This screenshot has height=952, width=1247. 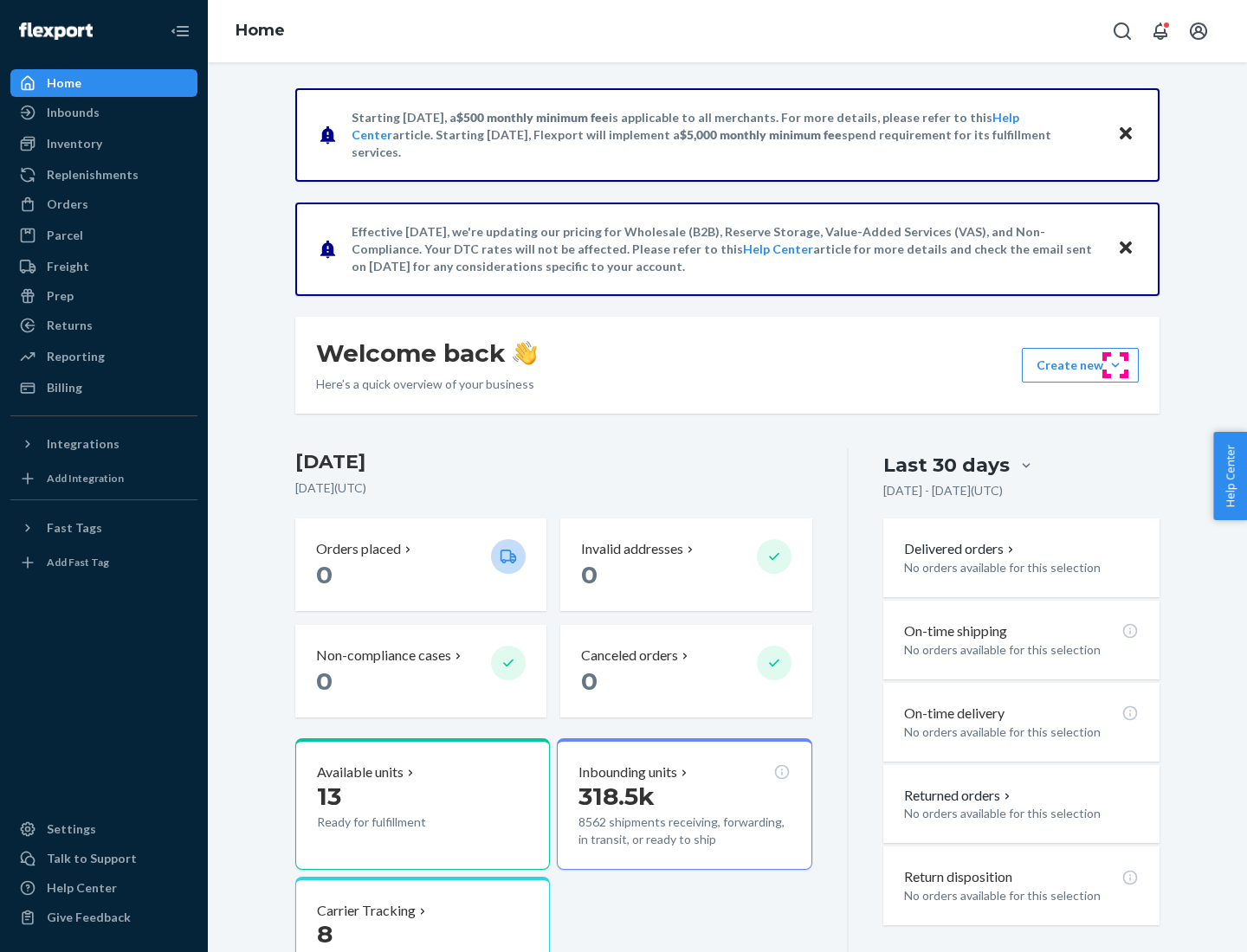 I want to click on span: Help Center, so click(x=1230, y=476).